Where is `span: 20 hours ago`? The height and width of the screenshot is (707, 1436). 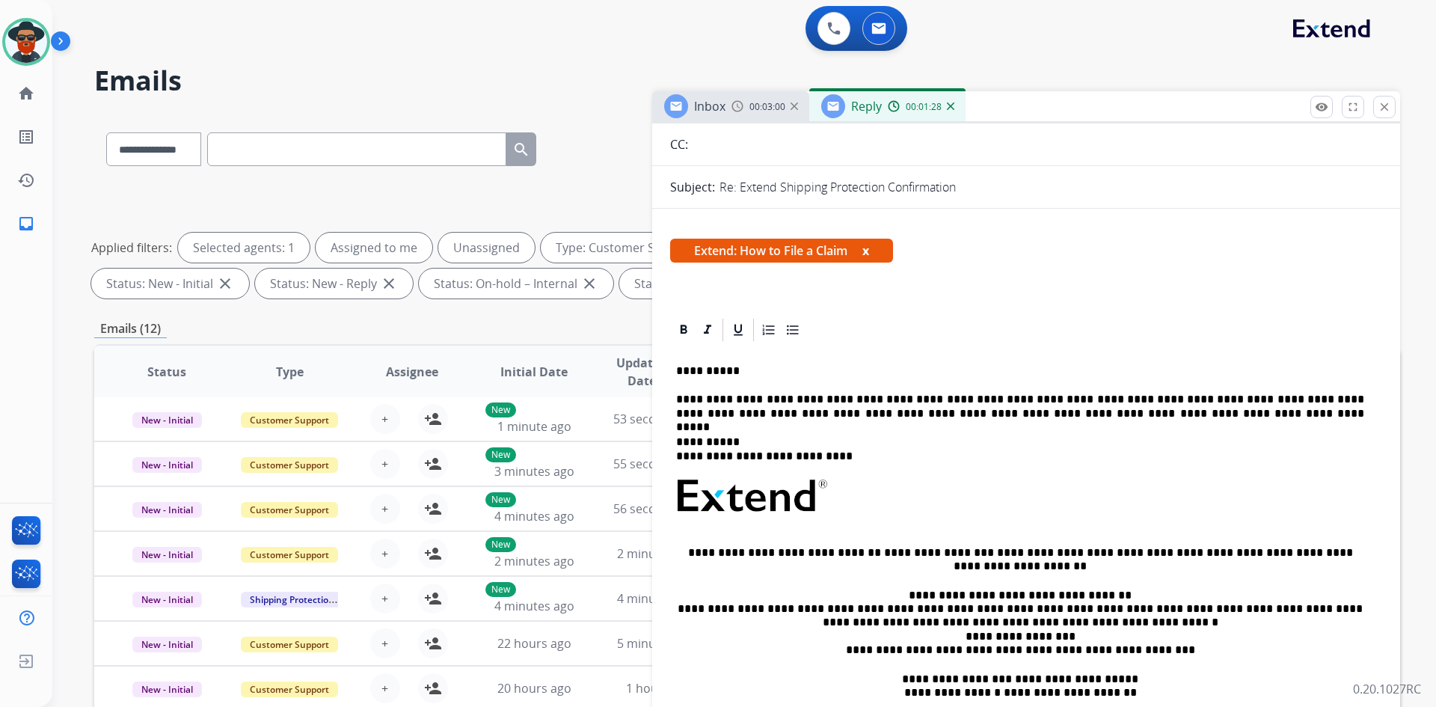
span: 20 hours ago is located at coordinates (534, 688).